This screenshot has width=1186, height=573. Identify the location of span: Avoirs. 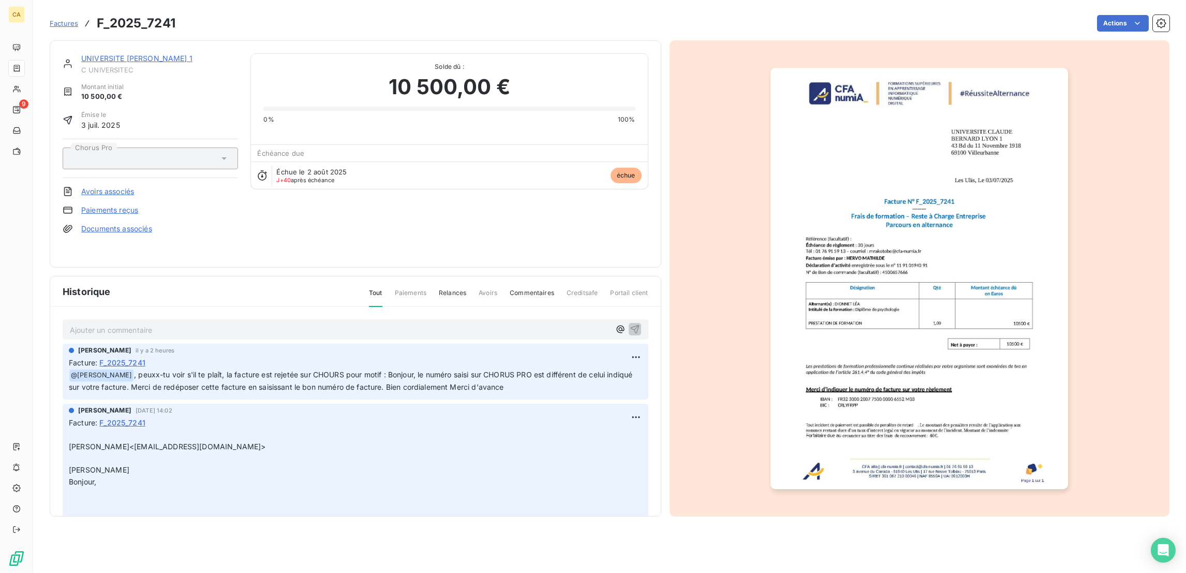
(488, 297).